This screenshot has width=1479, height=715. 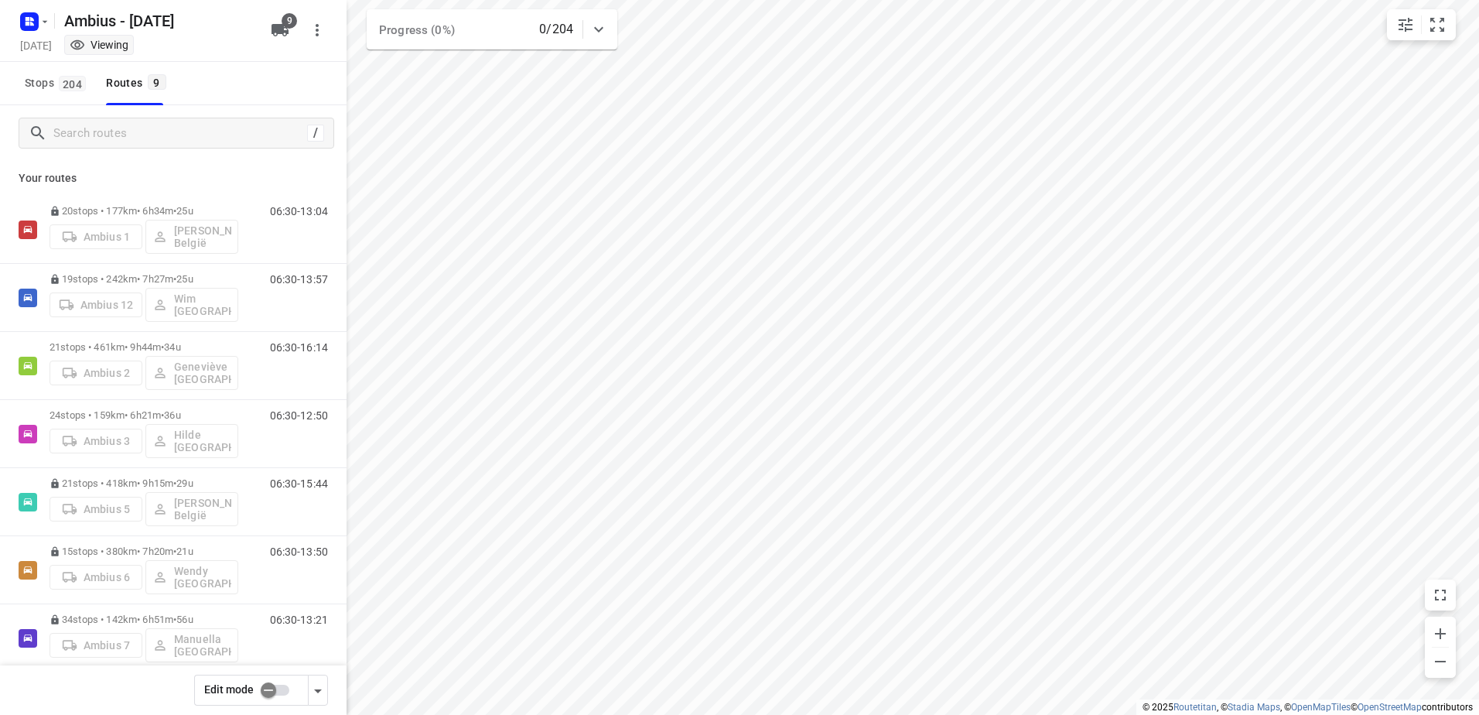 I want to click on a: OpenStreetMap, so click(x=1389, y=707).